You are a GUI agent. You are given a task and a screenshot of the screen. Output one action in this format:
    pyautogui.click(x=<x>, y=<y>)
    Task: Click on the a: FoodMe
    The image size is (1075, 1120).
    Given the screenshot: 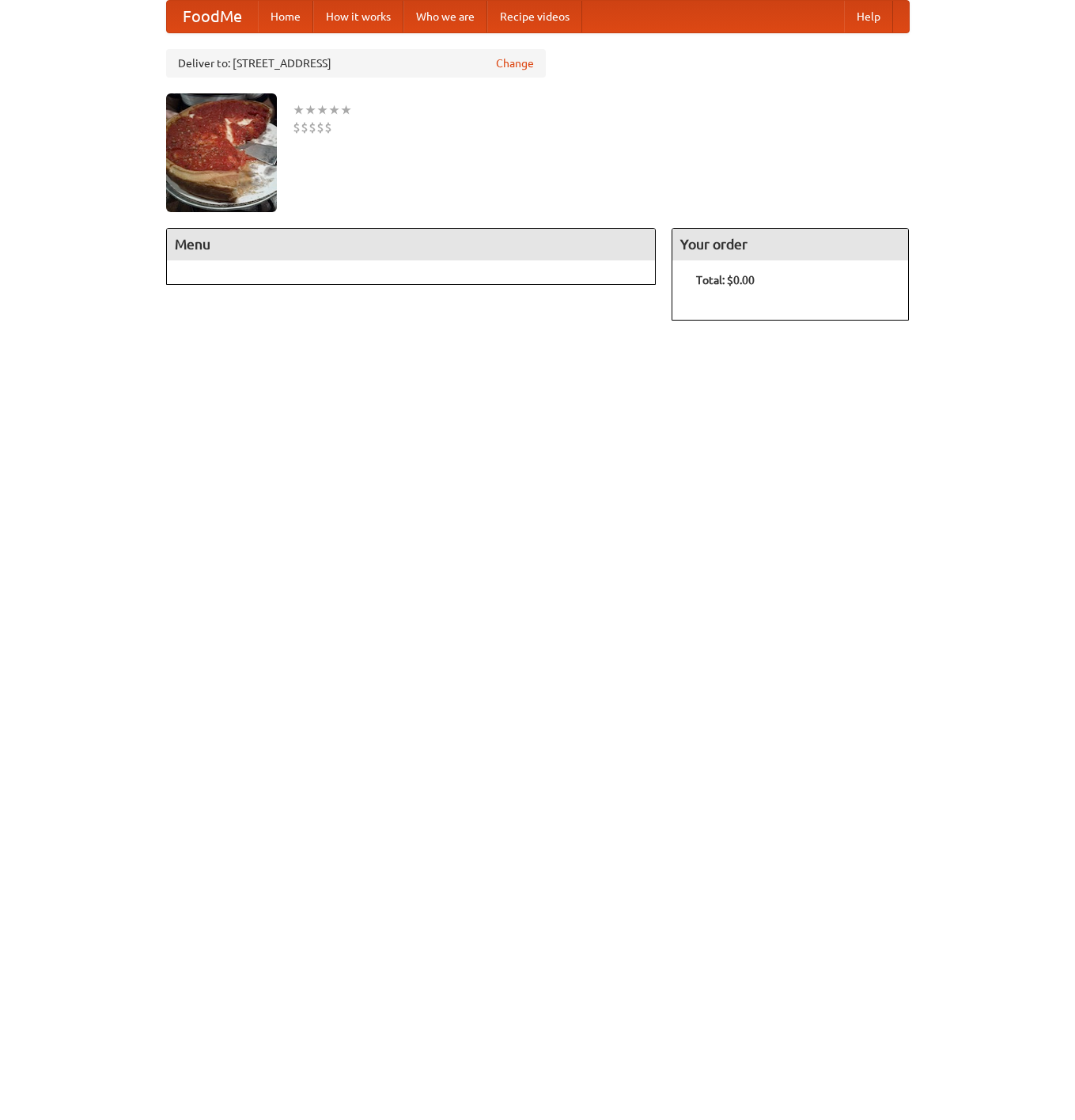 What is the action you would take?
    pyautogui.click(x=212, y=17)
    